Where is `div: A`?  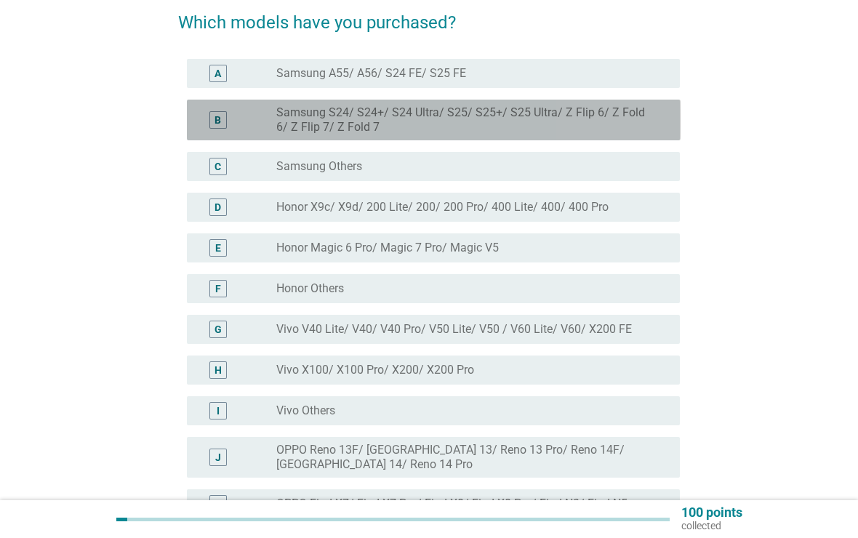
div: A is located at coordinates (217, 73).